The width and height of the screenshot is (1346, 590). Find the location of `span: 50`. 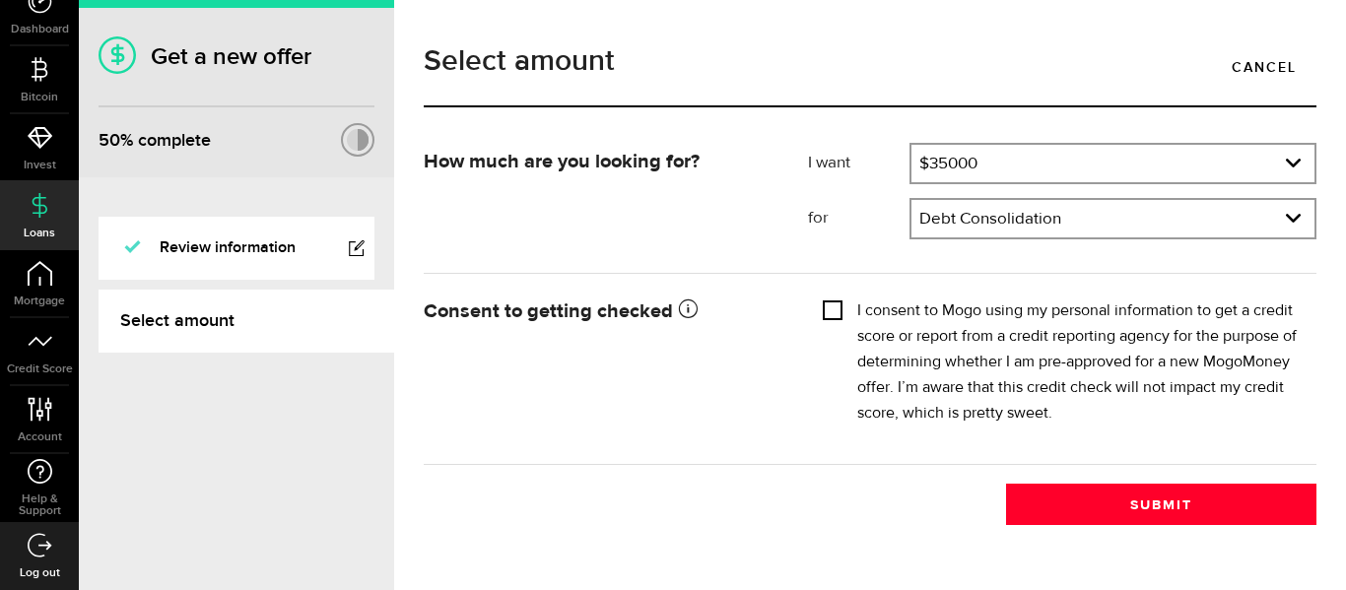

span: 50 is located at coordinates (109, 140).